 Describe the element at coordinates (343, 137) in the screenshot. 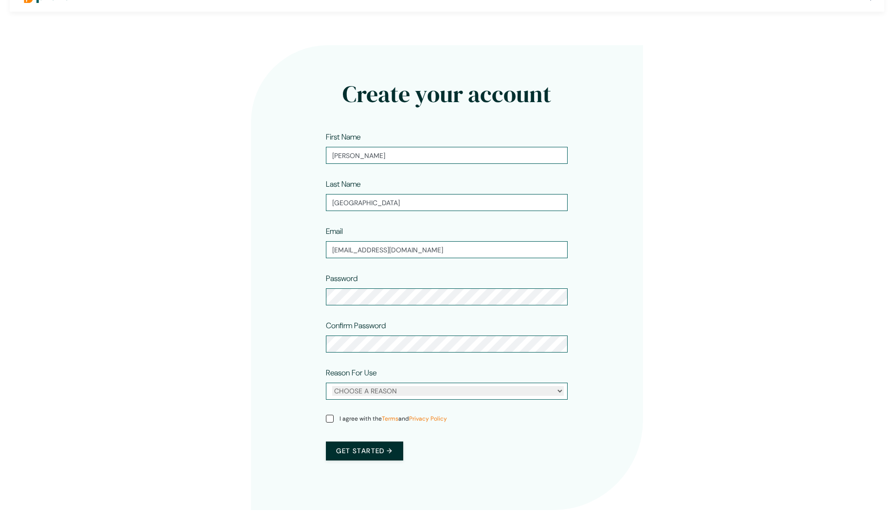

I see `label: First Name` at that location.